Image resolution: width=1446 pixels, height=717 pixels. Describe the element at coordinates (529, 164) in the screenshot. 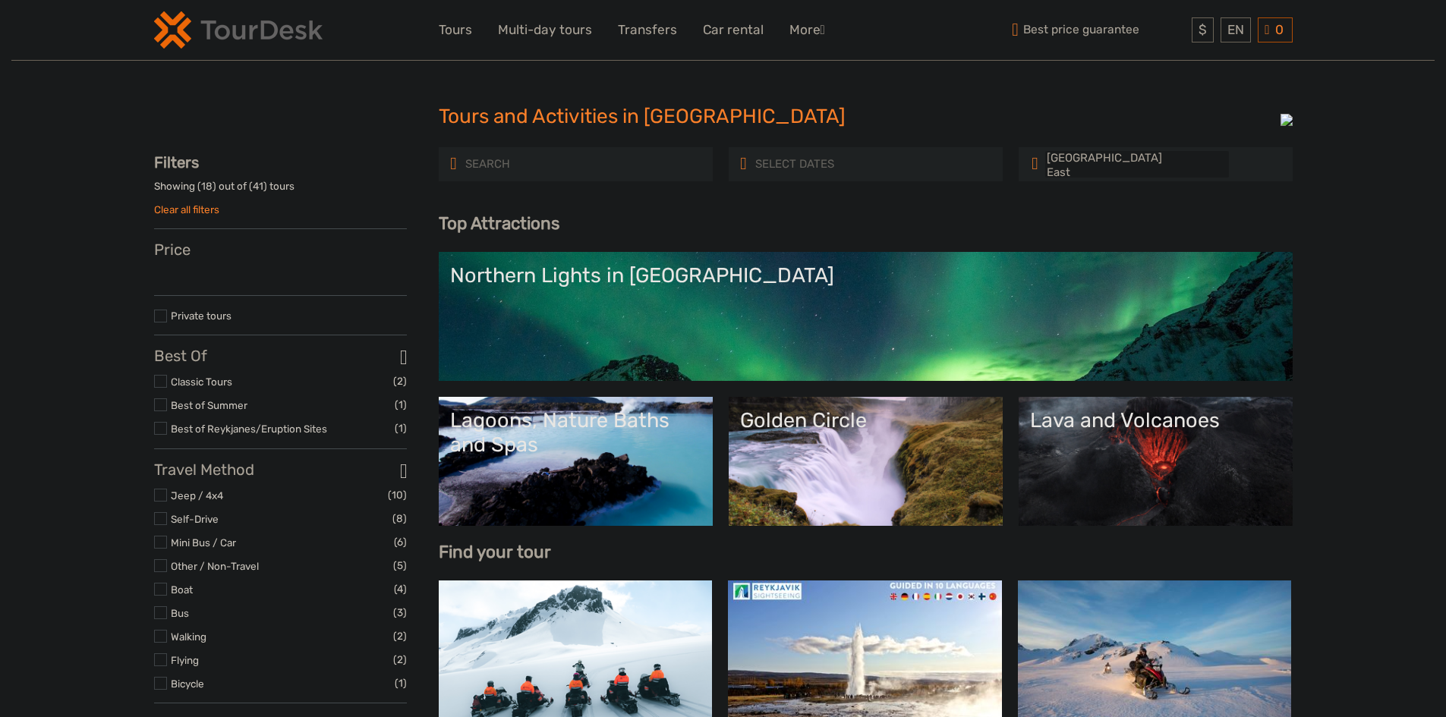

I see `input: SEARCH` at that location.